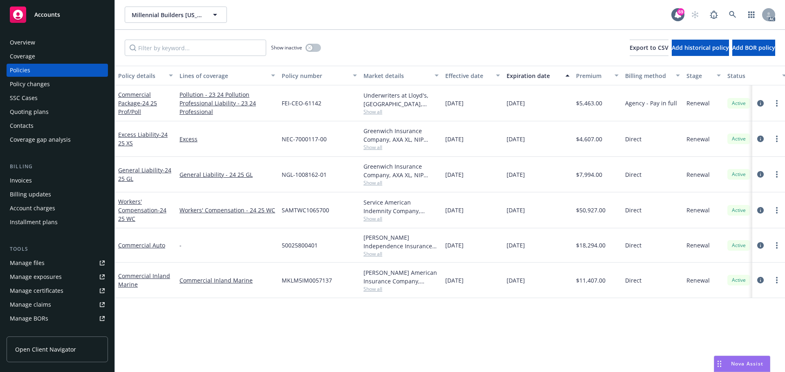 Image resolution: width=785 pixels, height=372 pixels. I want to click on div: Policy number, so click(315, 76).